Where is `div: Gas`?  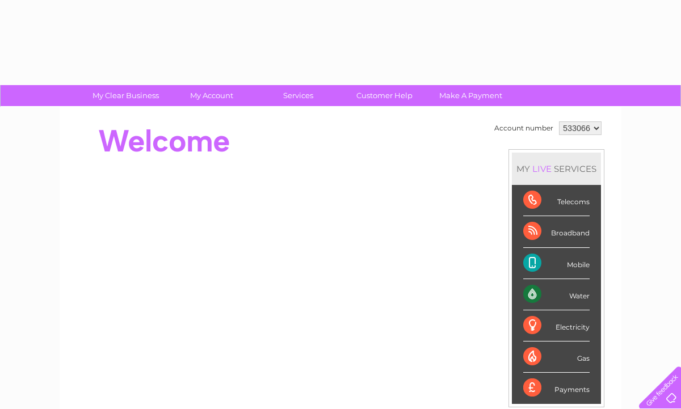
div: Gas is located at coordinates (556, 357).